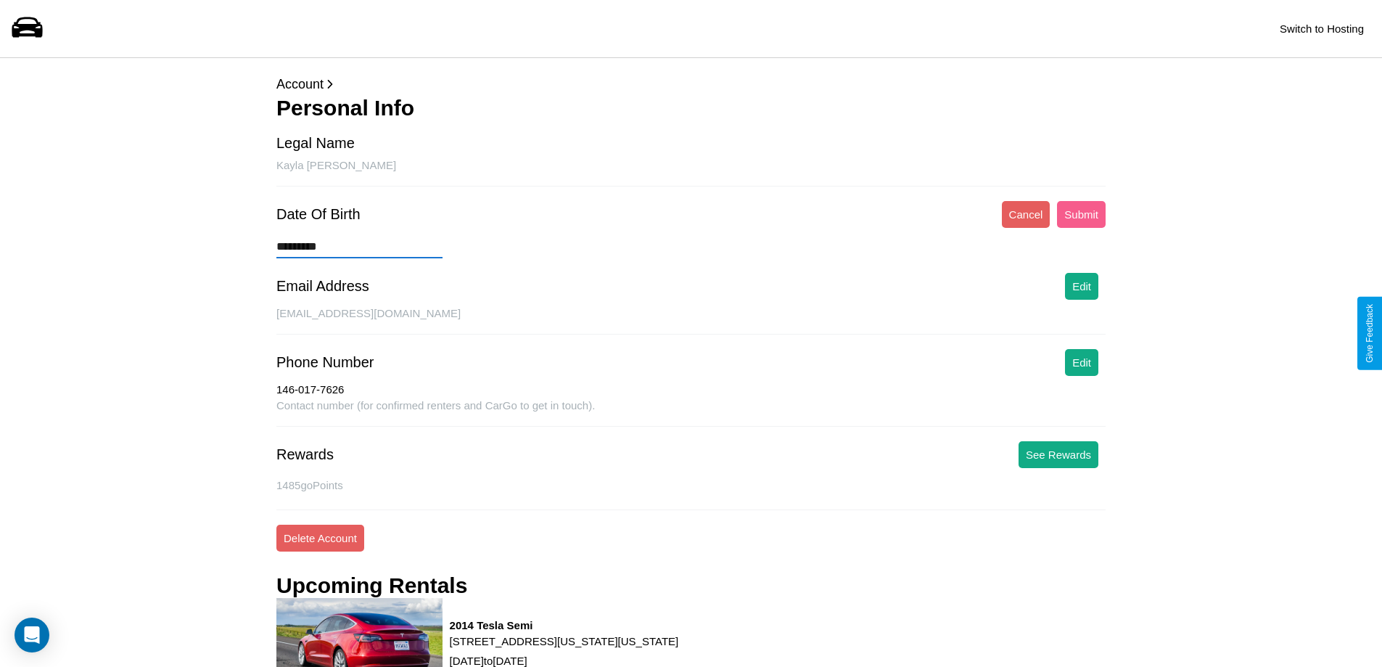 This screenshot has width=1382, height=667. Describe the element at coordinates (1058, 454) in the screenshot. I see `button: See Rewards` at that location.